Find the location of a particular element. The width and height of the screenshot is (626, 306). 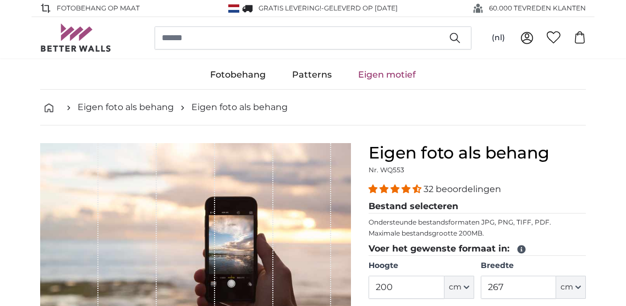

label: Hoogte is located at coordinates (420, 265).